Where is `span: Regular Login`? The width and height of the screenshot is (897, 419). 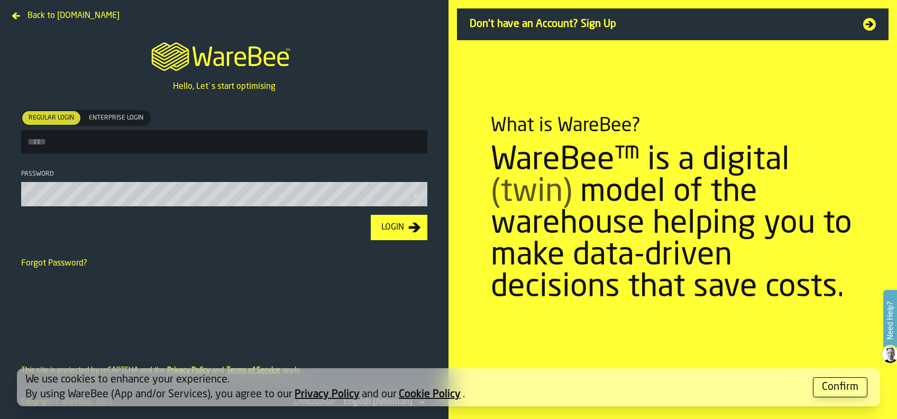 span: Regular Login is located at coordinates (51, 118).